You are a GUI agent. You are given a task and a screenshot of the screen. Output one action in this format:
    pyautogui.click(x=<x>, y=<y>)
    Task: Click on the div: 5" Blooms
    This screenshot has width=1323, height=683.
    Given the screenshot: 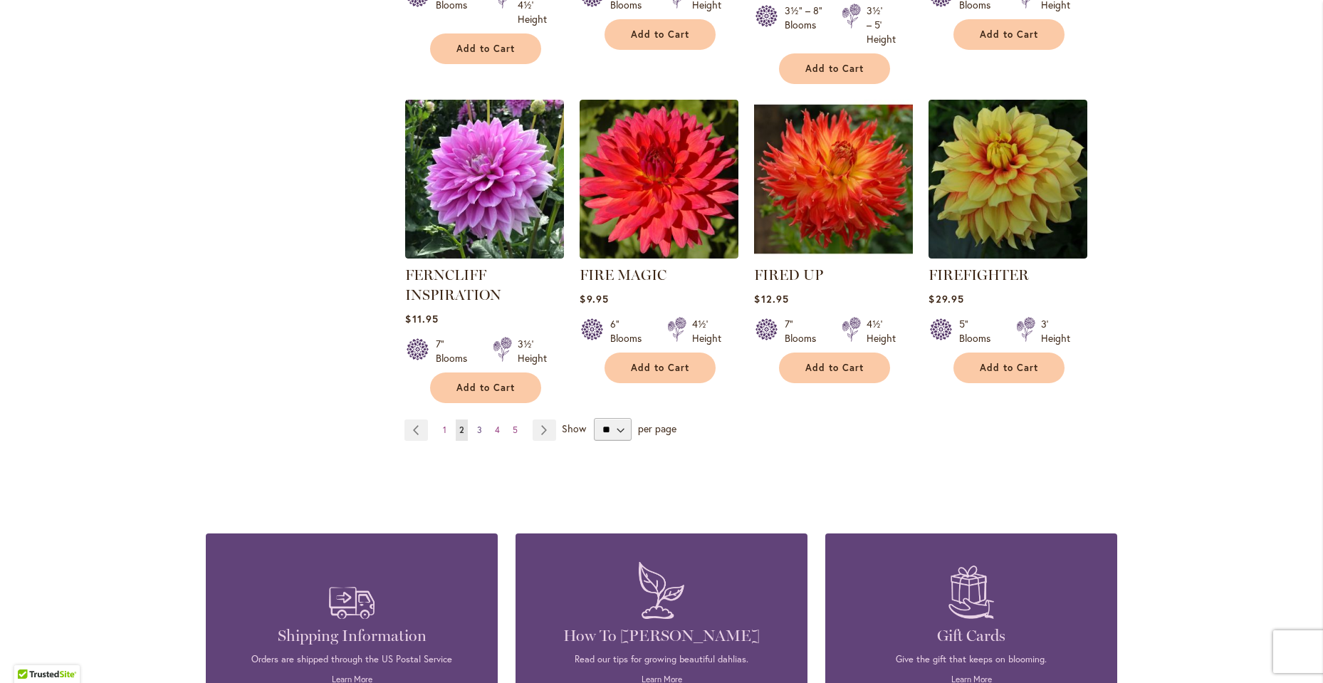 What is the action you would take?
    pyautogui.click(x=979, y=331)
    